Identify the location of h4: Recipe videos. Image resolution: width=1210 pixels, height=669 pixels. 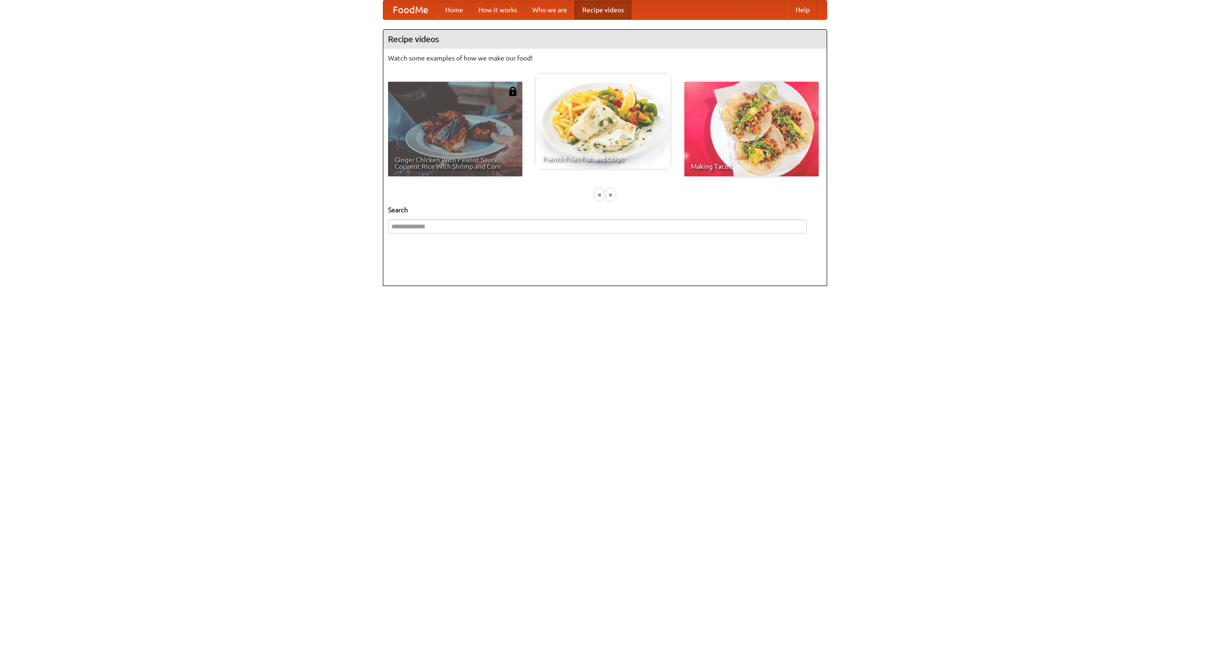
(605, 39).